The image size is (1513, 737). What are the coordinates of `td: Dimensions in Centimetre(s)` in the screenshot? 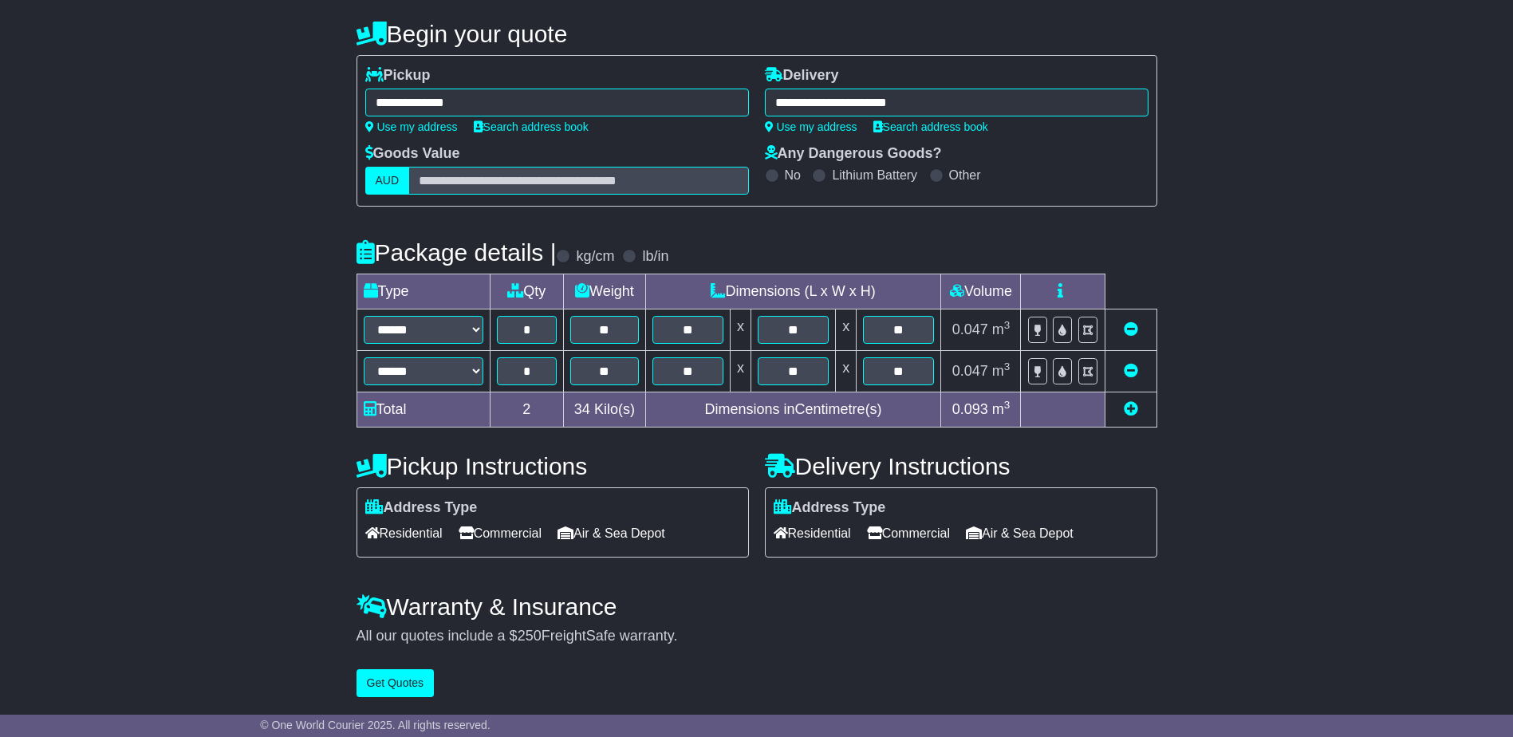 It's located at (793, 410).